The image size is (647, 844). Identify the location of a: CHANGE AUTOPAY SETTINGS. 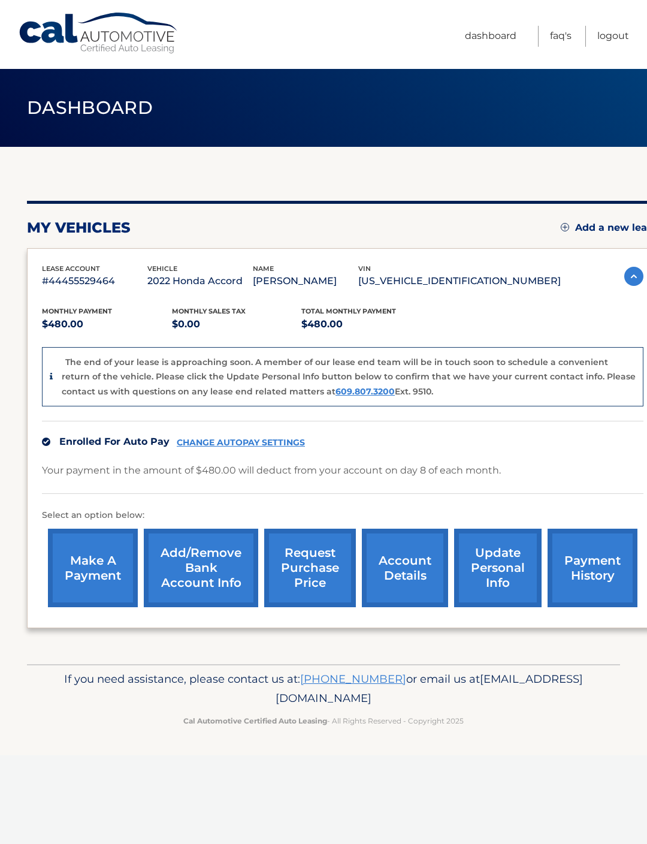
(241, 442).